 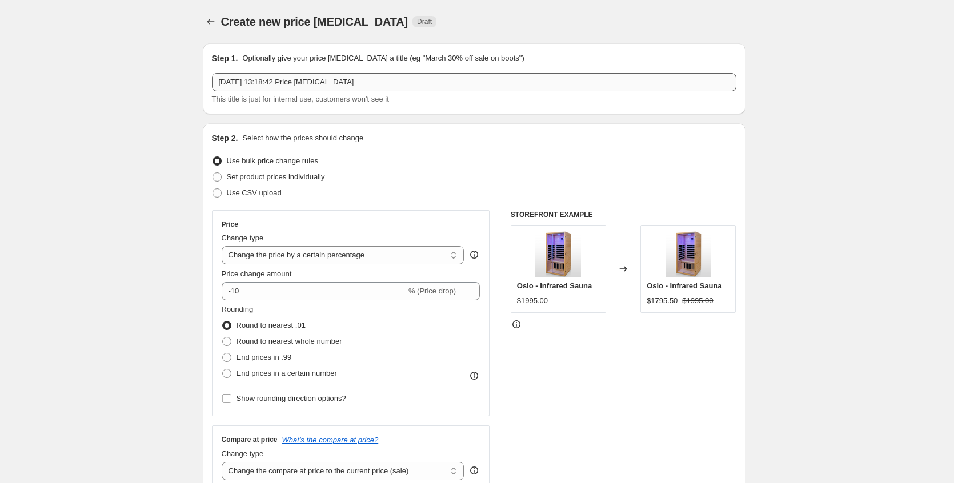 I want to click on strike: $1995.00, so click(x=697, y=301).